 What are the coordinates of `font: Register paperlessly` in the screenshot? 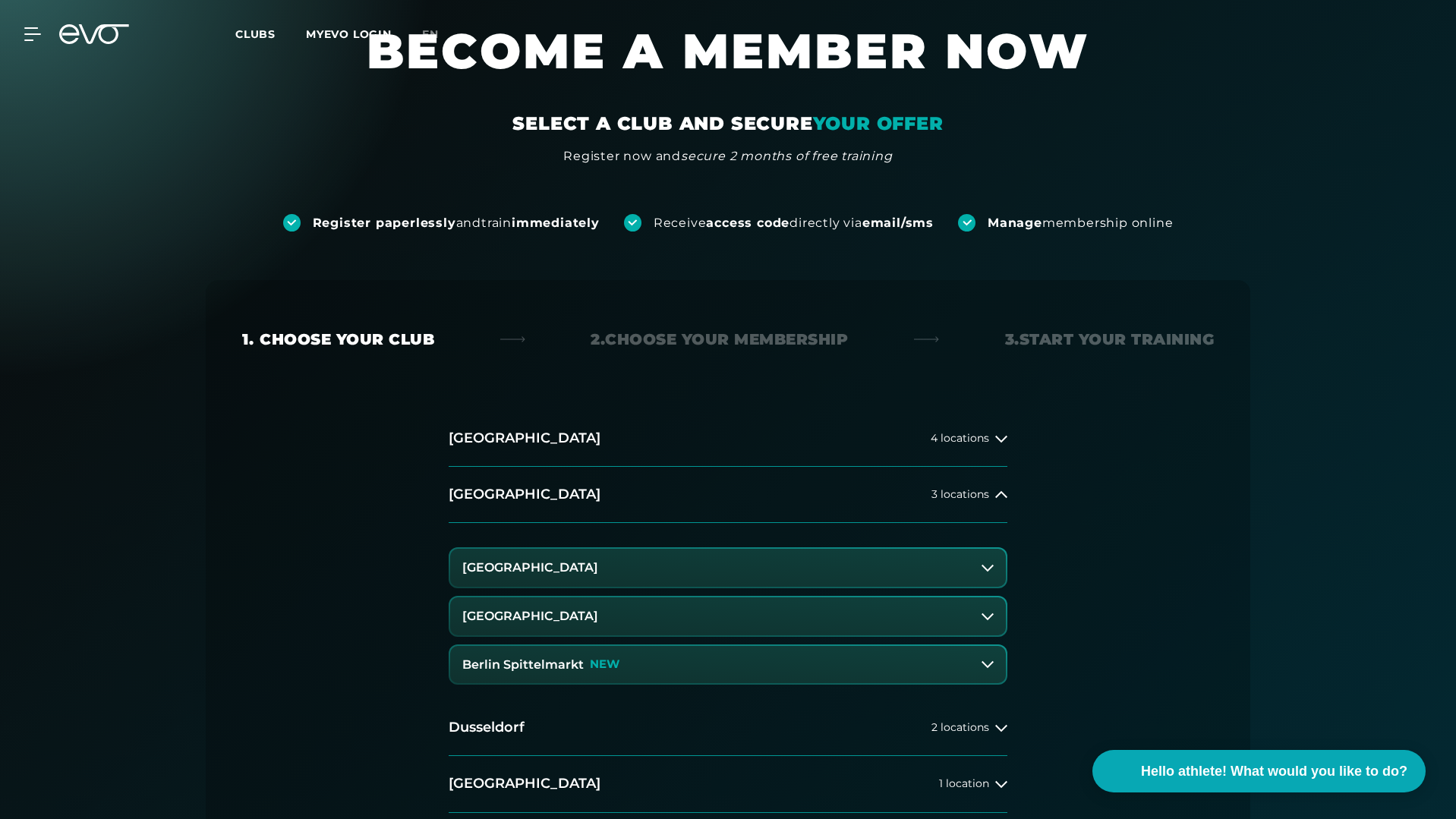 It's located at (384, 222).